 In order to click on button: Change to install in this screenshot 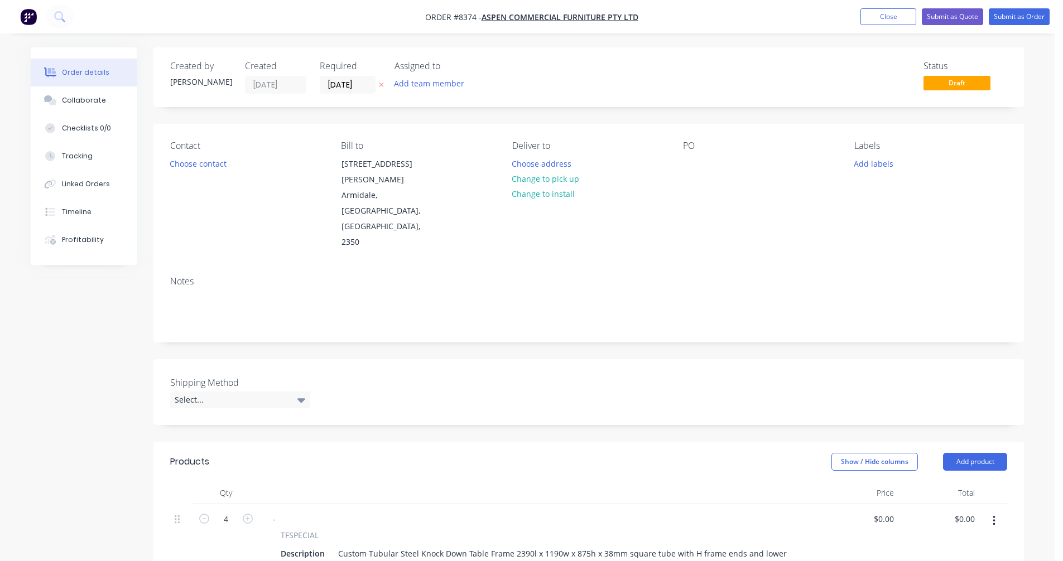, I will do `click(543, 194)`.